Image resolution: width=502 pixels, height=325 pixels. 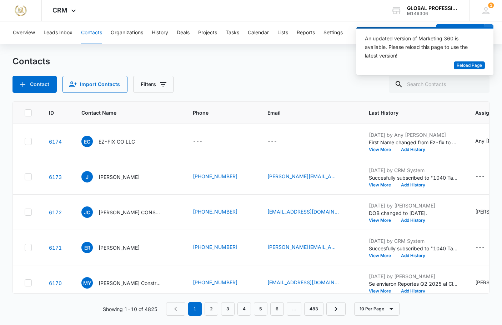 I want to click on button: Overview, so click(x=24, y=33).